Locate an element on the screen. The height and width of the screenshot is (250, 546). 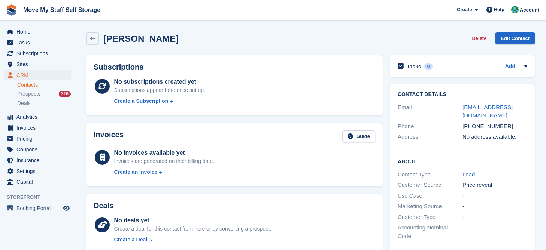
a: Create a Deal is located at coordinates (192, 240).